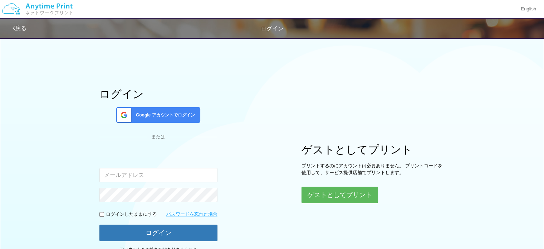  Describe the element at coordinates (164, 115) in the screenshot. I see `span: Google アカウントでログイン` at that location.